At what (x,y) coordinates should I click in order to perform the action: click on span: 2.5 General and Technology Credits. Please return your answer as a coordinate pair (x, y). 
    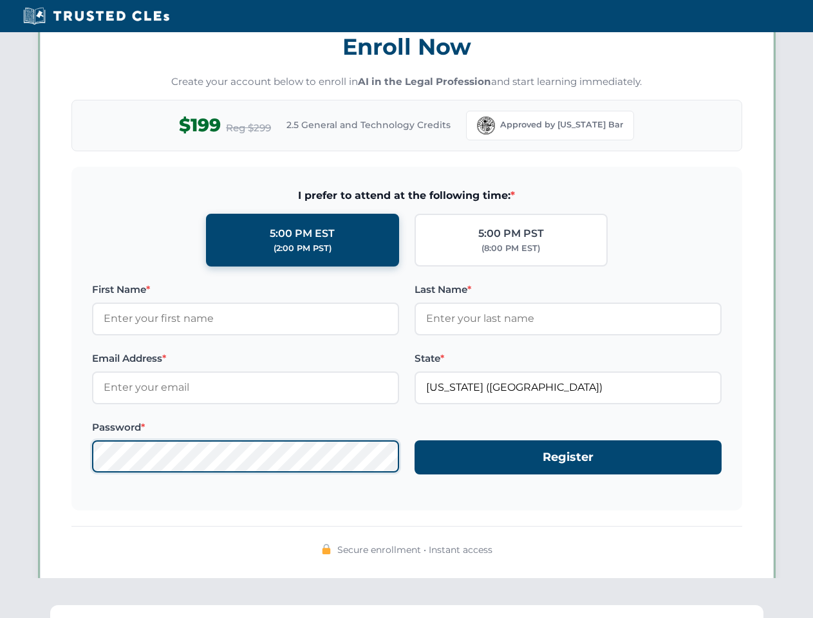
    Looking at the image, I should click on (368, 125).